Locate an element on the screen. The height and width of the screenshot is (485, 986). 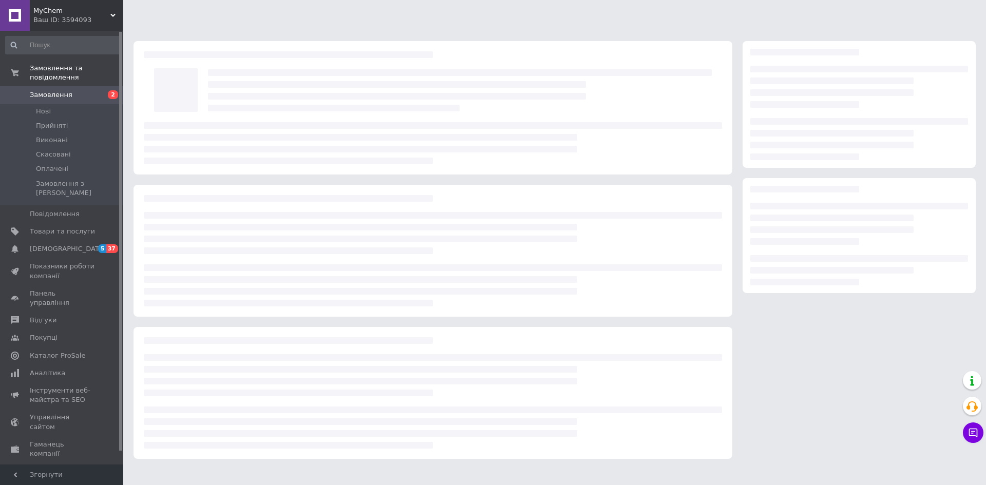
span: 37 is located at coordinates (112, 248).